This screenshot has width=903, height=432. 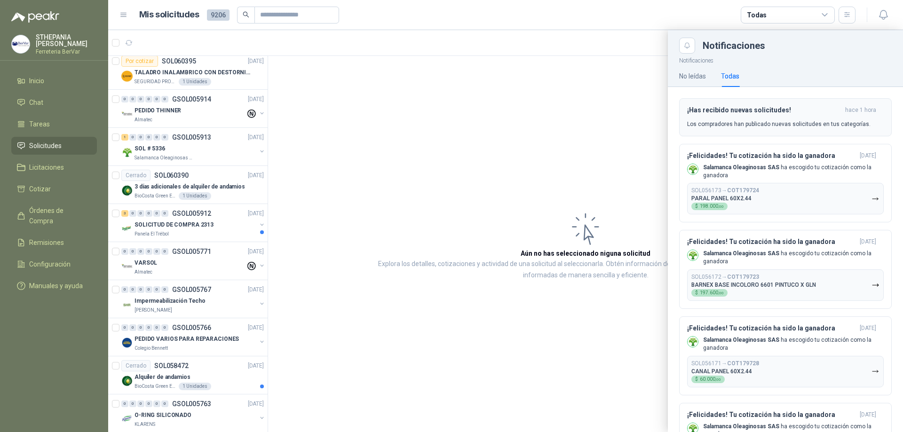 I want to click on p: SOL056173 →, so click(x=725, y=190).